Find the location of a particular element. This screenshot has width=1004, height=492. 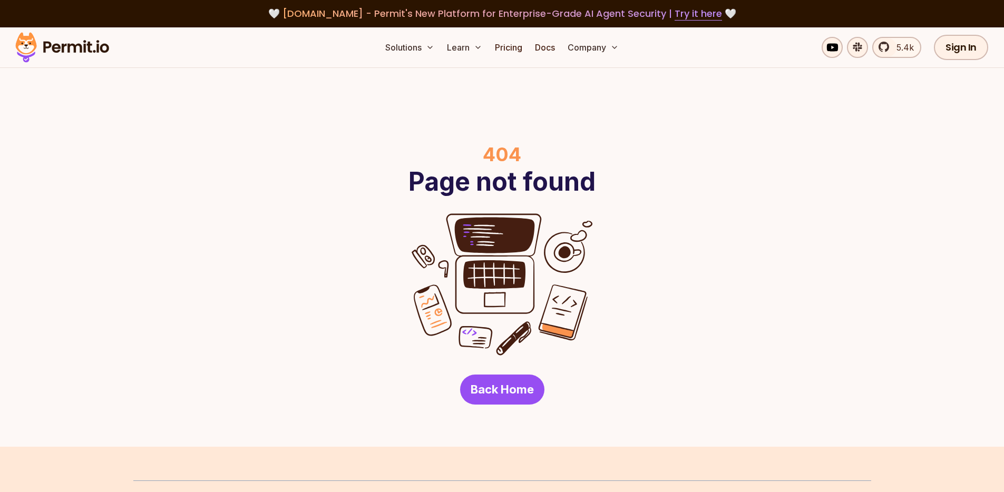

a: 5.4k is located at coordinates (896, 47).